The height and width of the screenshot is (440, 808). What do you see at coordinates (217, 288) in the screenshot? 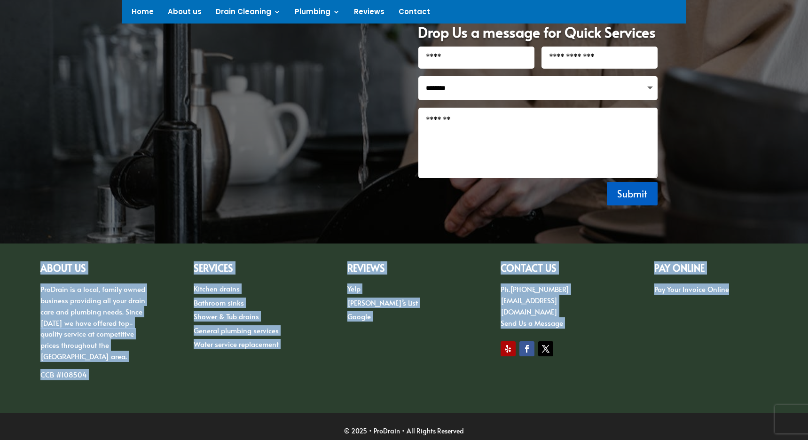
I see `a: Kitchen drains` at bounding box center [217, 288].